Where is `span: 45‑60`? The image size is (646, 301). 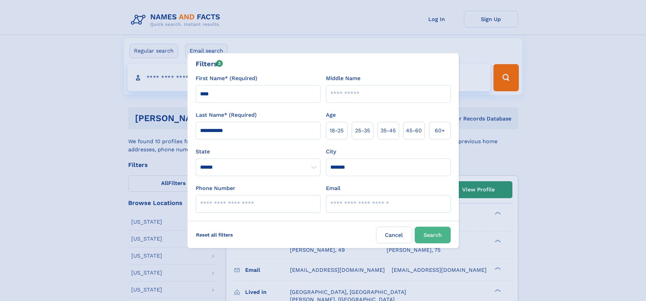 span: 45‑60 is located at coordinates (414, 131).